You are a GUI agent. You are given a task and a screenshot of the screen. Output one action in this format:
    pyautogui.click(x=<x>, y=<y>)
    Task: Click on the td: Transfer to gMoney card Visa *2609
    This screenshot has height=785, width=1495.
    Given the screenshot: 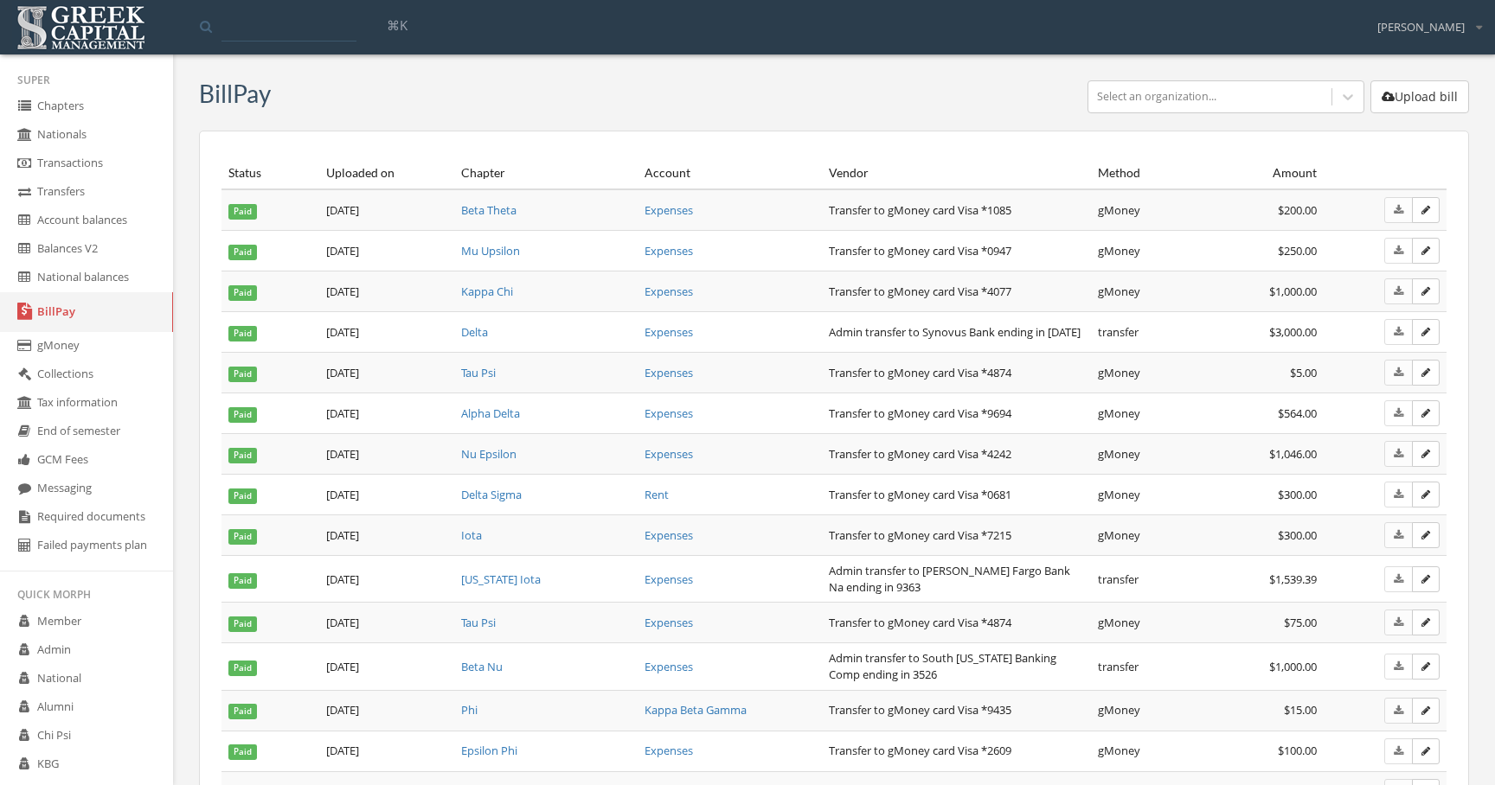 What is the action you would take?
    pyautogui.click(x=957, y=751)
    